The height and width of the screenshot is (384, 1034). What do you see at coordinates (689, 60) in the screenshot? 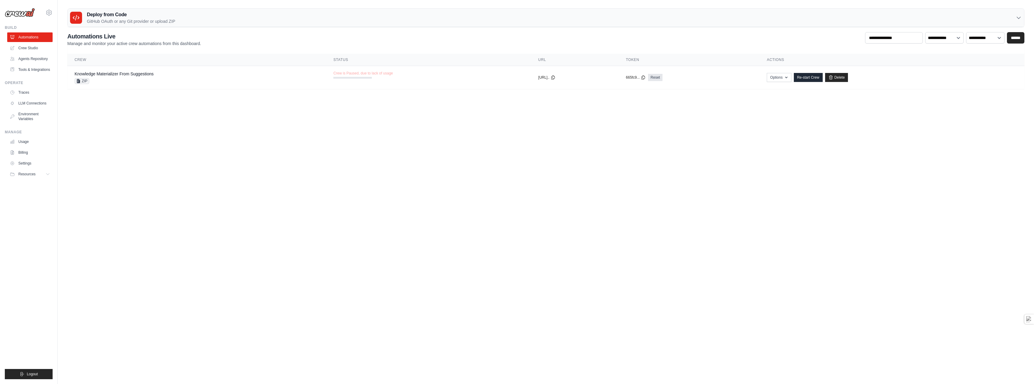
I see `th: Token` at bounding box center [689, 60].